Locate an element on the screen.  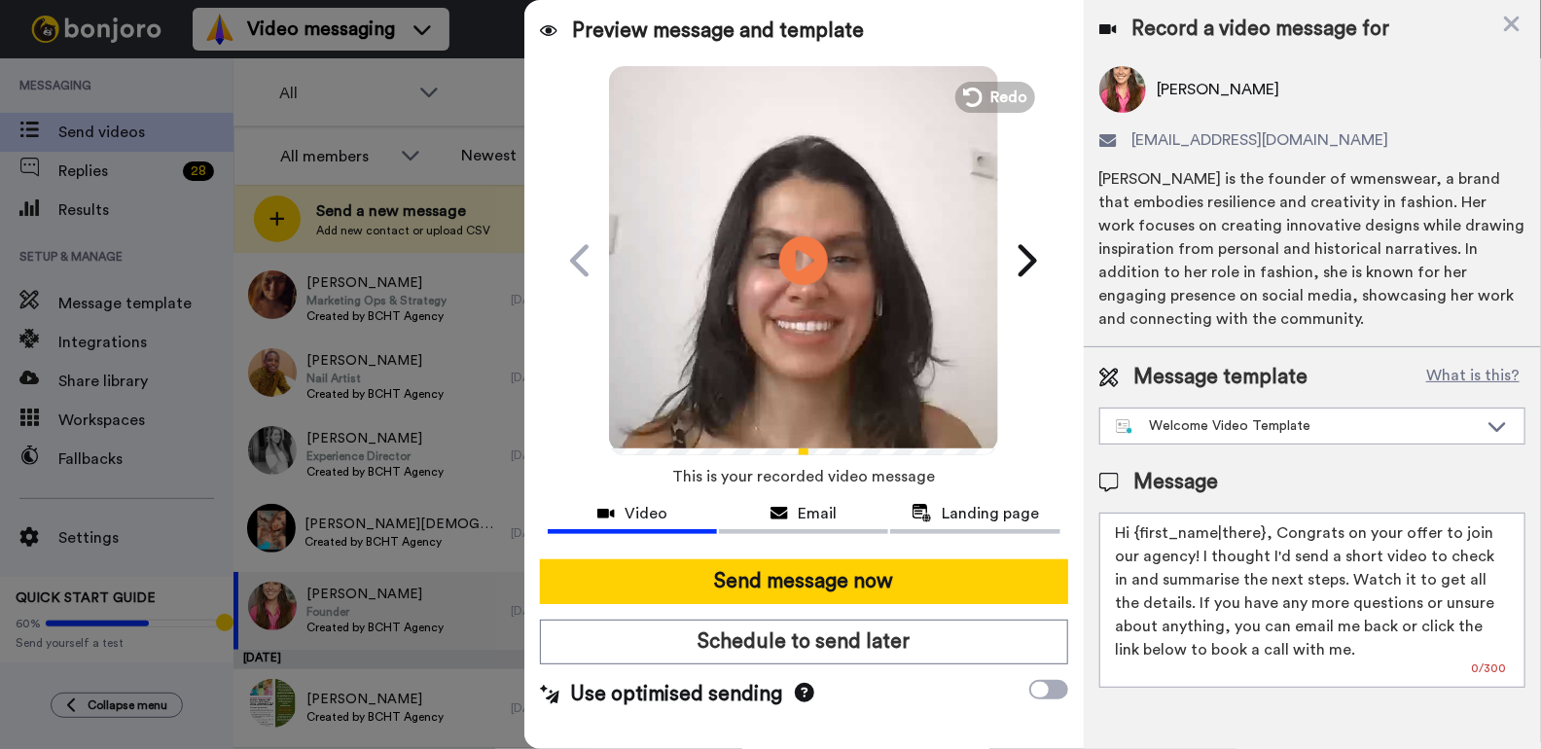
span: This is your recorded video message is located at coordinates (804, 477).